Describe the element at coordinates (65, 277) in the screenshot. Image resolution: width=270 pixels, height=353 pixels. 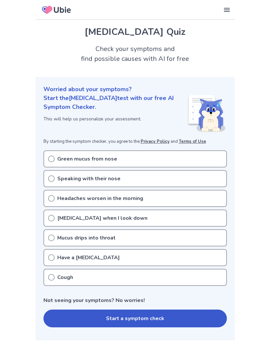
I see `p: Cough` at that location.